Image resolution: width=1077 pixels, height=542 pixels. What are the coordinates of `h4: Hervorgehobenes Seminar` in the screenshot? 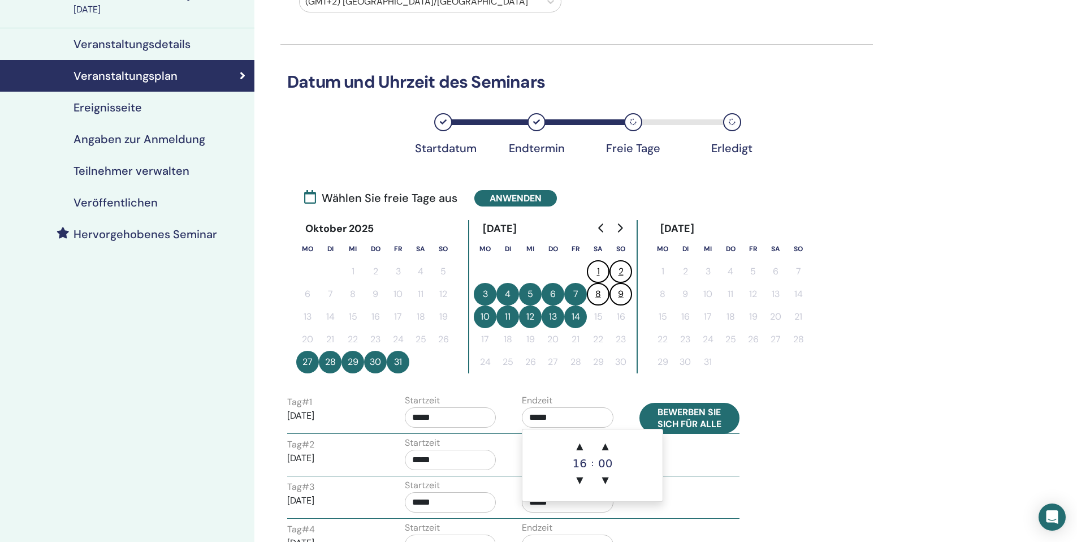 It's located at (145, 234).